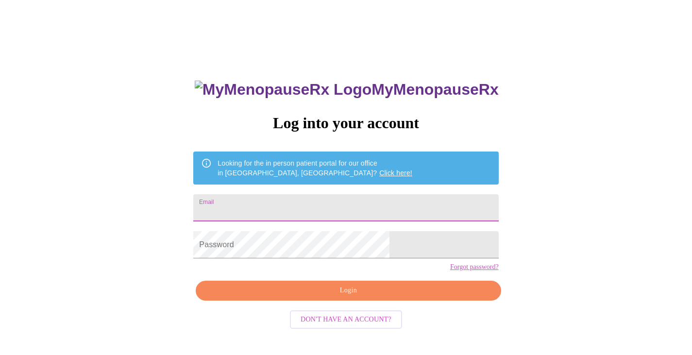  Describe the element at coordinates (346, 319) in the screenshot. I see `a: Don't have an account?` at that location.